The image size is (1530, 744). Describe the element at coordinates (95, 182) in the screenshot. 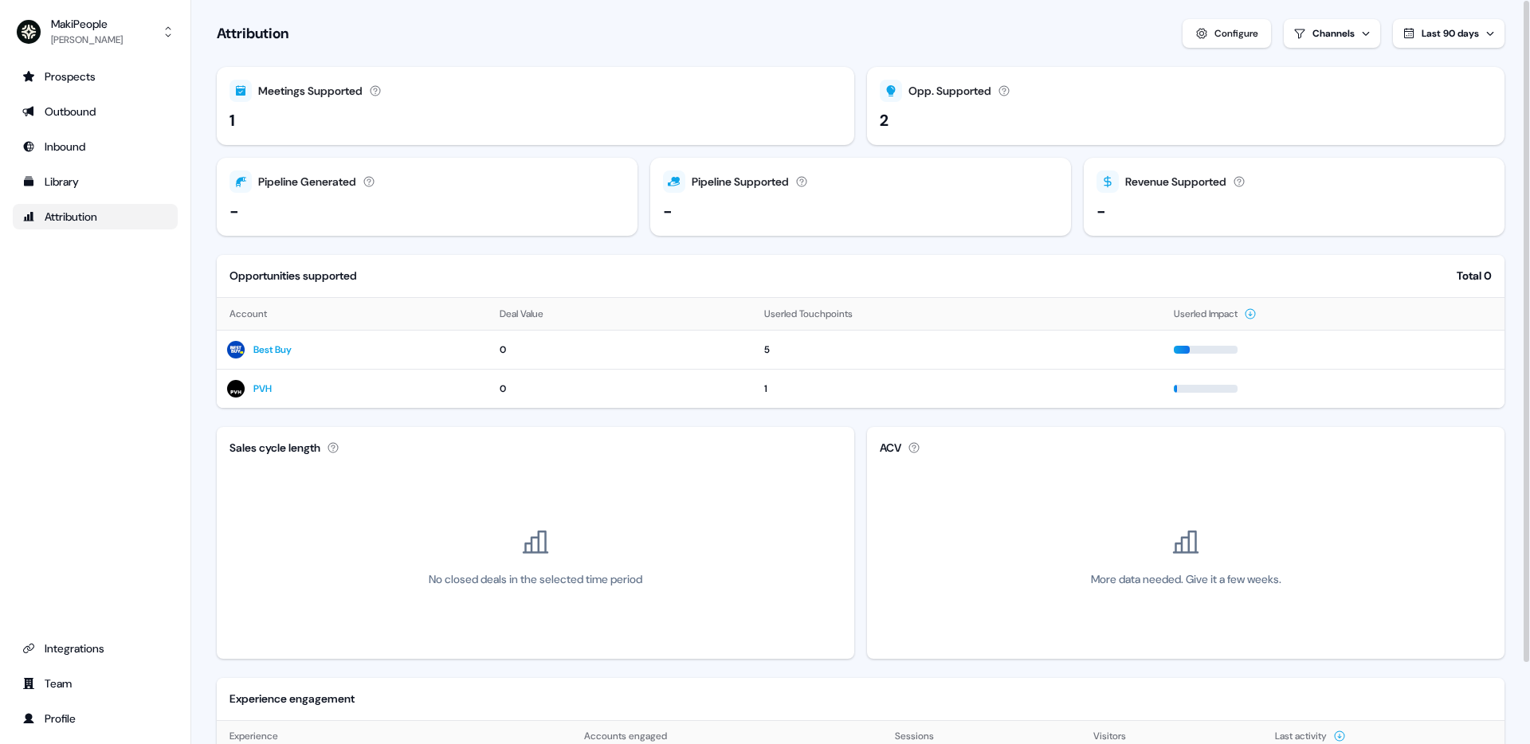

I see `a: Go to templates` at that location.